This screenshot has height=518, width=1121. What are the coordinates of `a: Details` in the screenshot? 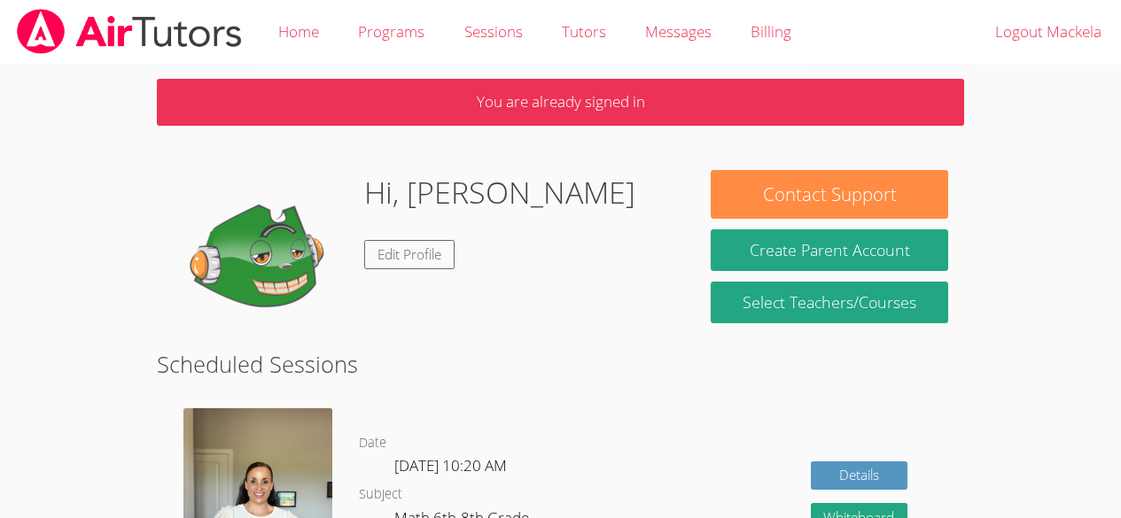 It's located at (859, 476).